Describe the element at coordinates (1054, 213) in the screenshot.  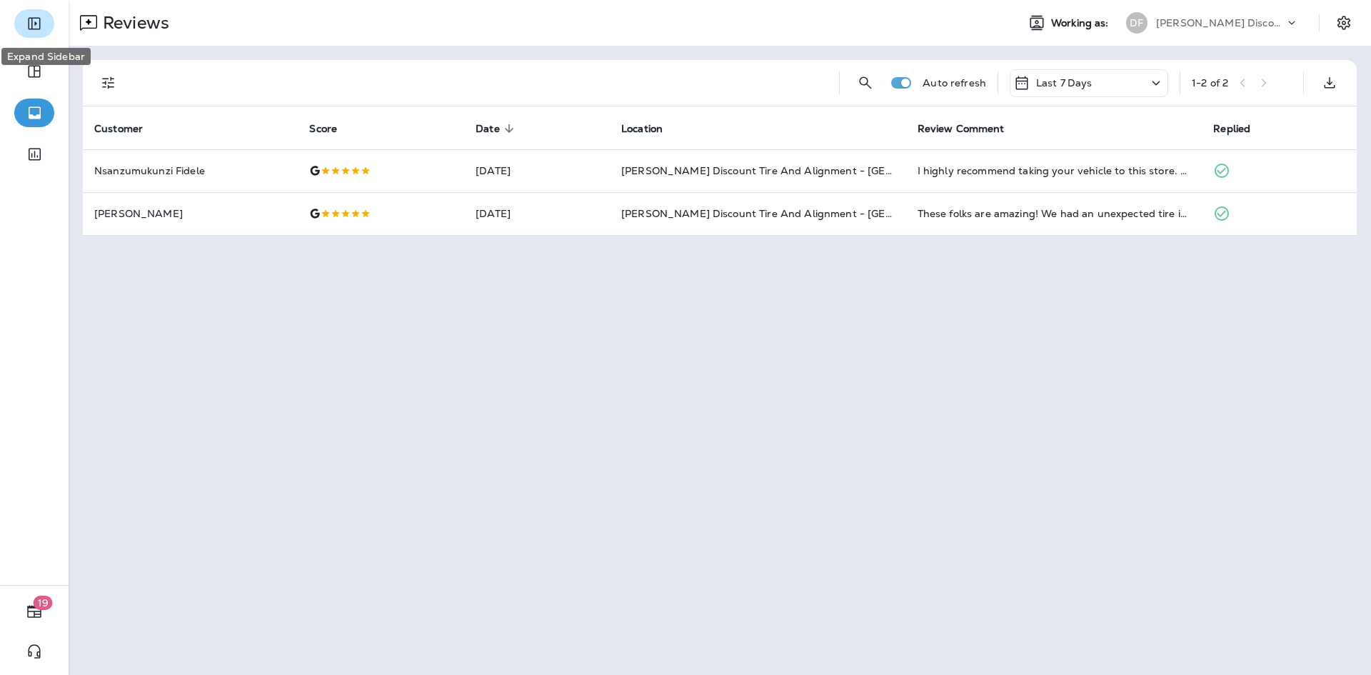
I see `div: These folks are amazing! We had an unexpected tire issue while on vacation. Their service was qui...` at that location.